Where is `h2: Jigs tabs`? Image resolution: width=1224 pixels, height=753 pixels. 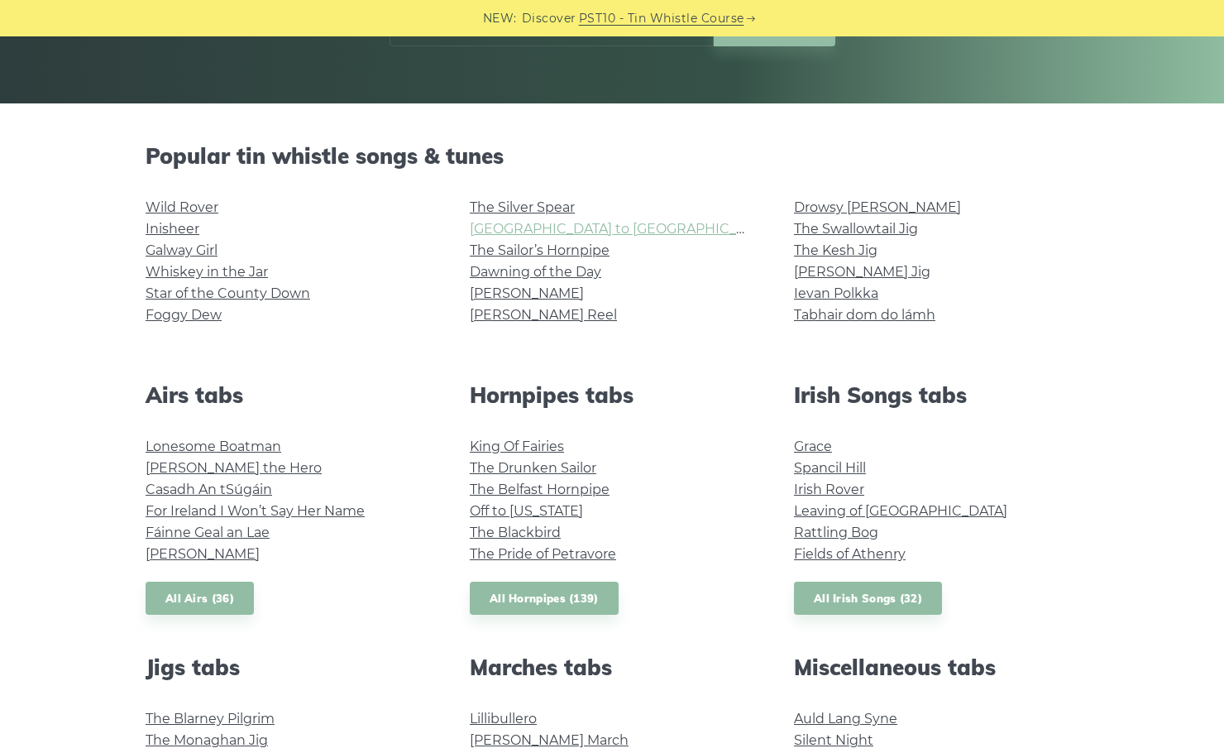 h2: Jigs tabs is located at coordinates (288, 667).